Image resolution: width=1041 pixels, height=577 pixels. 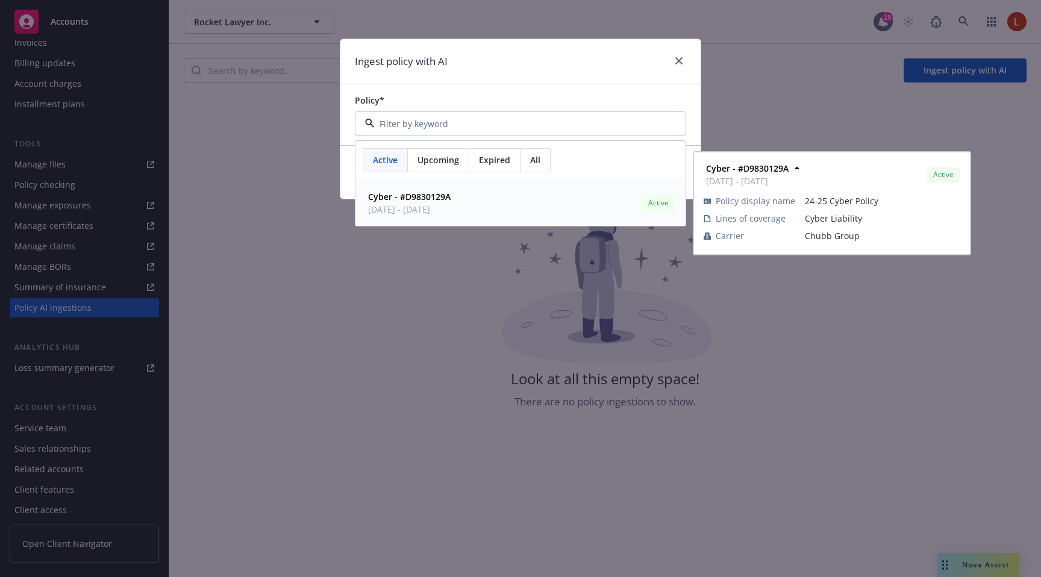 What do you see at coordinates (751, 218) in the screenshot?
I see `span: Lines of coverage` at bounding box center [751, 218].